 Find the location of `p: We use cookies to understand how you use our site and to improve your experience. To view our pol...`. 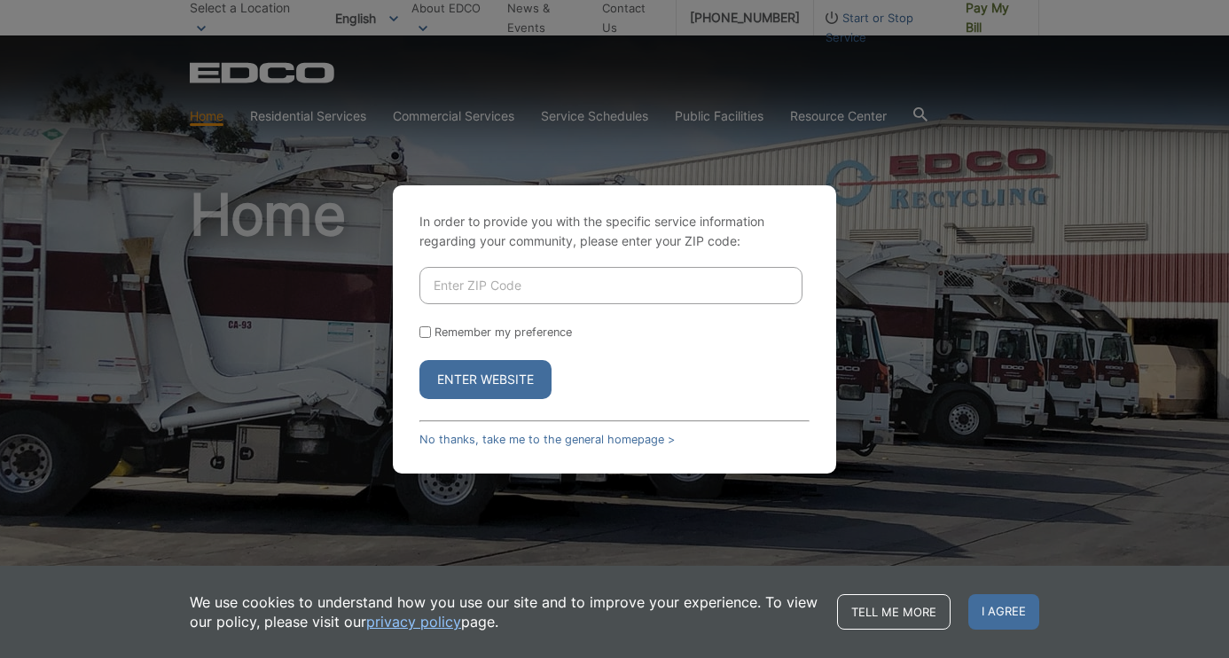

p: We use cookies to understand how you use our site and to improve your experience. To view our pol... is located at coordinates (505, 612).